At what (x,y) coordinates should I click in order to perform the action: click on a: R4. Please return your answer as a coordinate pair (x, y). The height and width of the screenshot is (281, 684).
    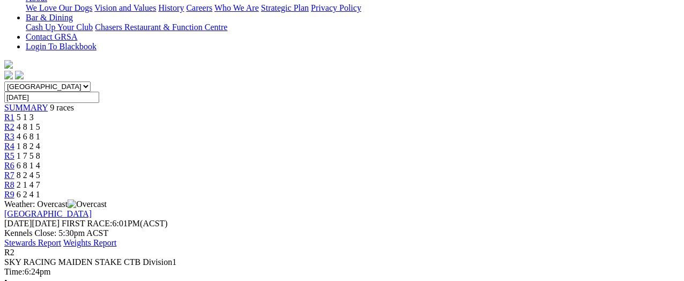
    Looking at the image, I should click on (9, 146).